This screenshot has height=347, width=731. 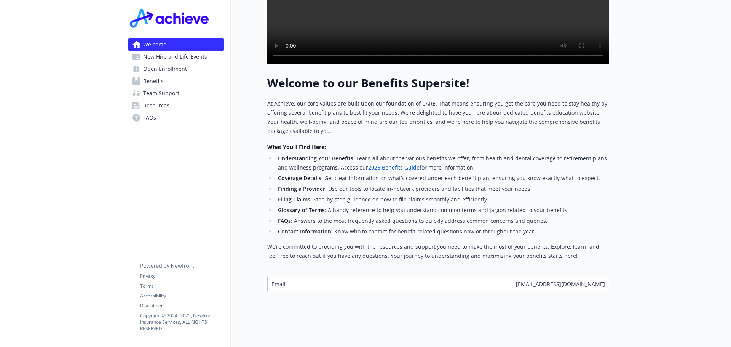 What do you see at coordinates (176, 105) in the screenshot?
I see `a: Resources` at bounding box center [176, 105].